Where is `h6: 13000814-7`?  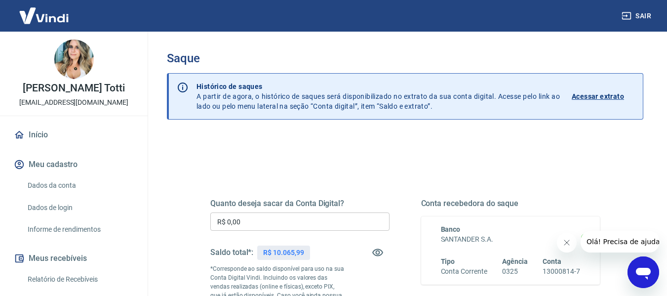
h6: 13000814-7 is located at coordinates (561, 271).